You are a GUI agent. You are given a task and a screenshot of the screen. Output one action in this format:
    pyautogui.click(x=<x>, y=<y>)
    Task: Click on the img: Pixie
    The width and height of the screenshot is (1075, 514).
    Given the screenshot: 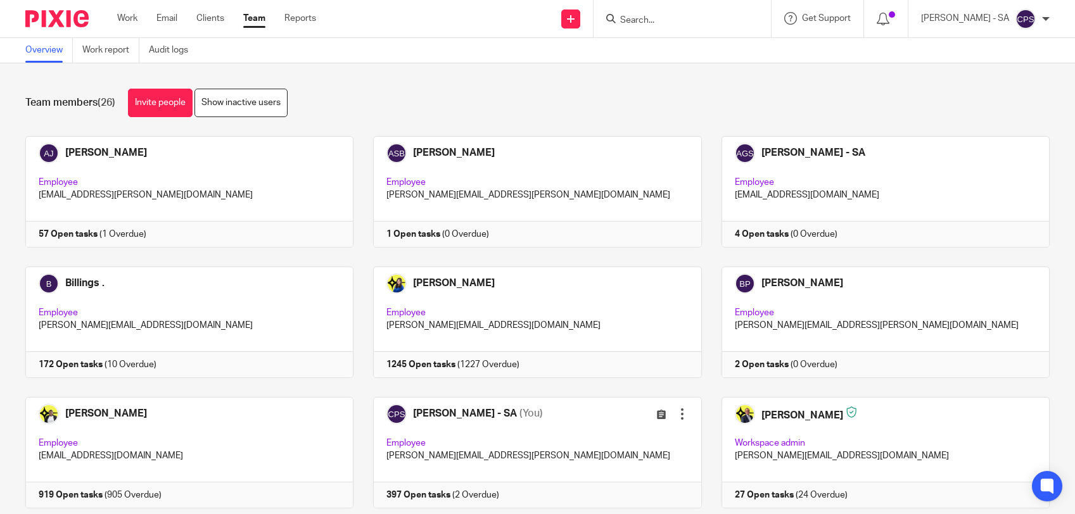 What is the action you would take?
    pyautogui.click(x=57, y=18)
    